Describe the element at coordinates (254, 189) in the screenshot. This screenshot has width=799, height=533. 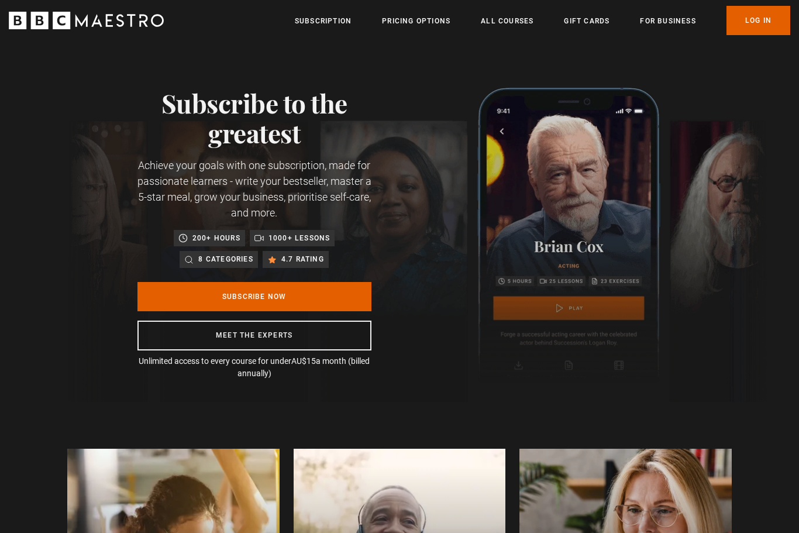
I see `p: Achieve your goals with one subscription, made for passionate learners - write your bestseller, m...` at that location.